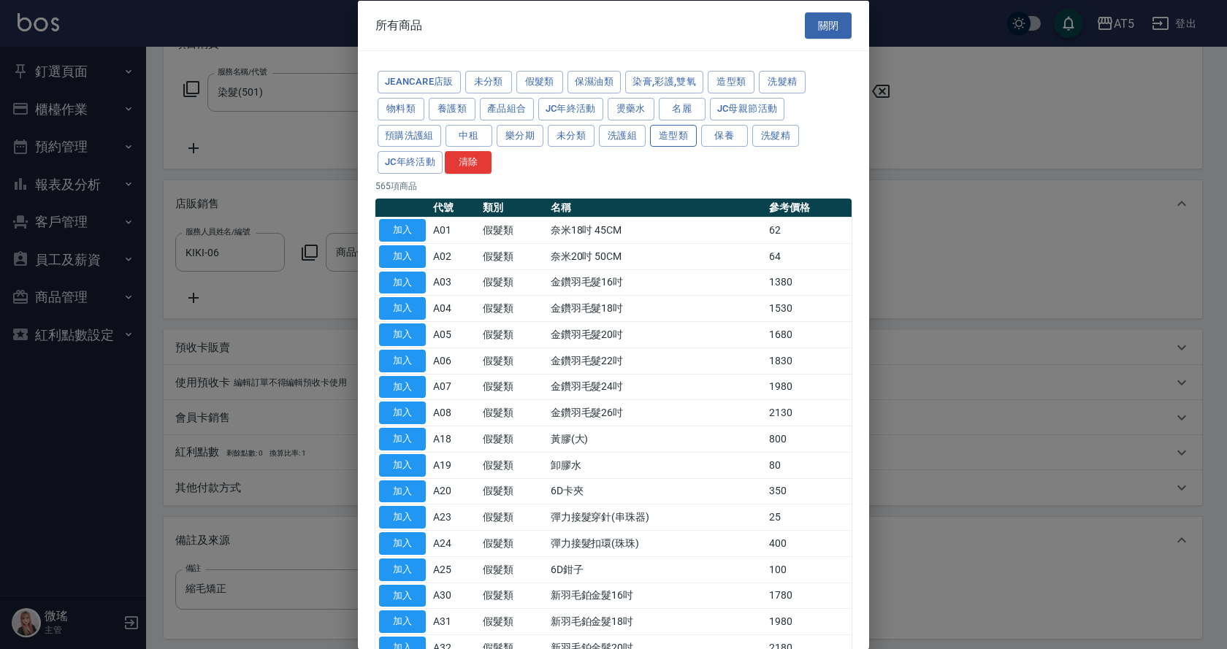 The image size is (1227, 649). Describe the element at coordinates (452, 108) in the screenshot. I see `button: 養護類` at that location.